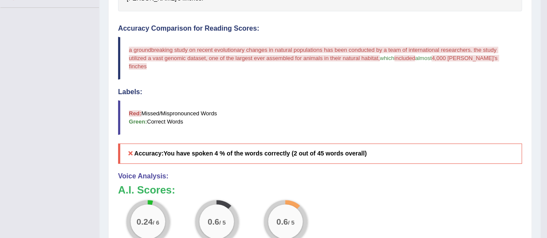  What do you see at coordinates (320, 154) in the screenshot?
I see `h5: Accuracy:` at bounding box center [320, 154].